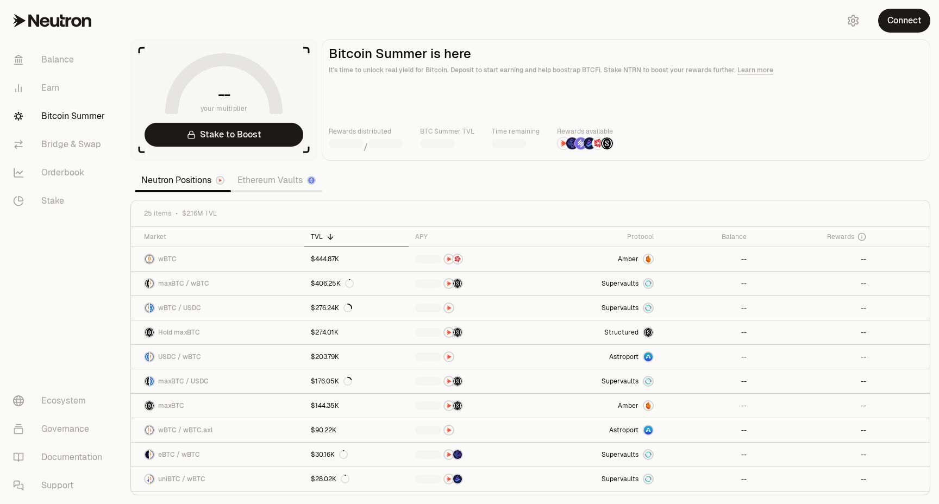 The height and width of the screenshot is (504, 939). Describe the element at coordinates (217, 284) in the screenshot. I see `a: maxBTC LogowBTC LogomaxBTC / wBTC` at that location.